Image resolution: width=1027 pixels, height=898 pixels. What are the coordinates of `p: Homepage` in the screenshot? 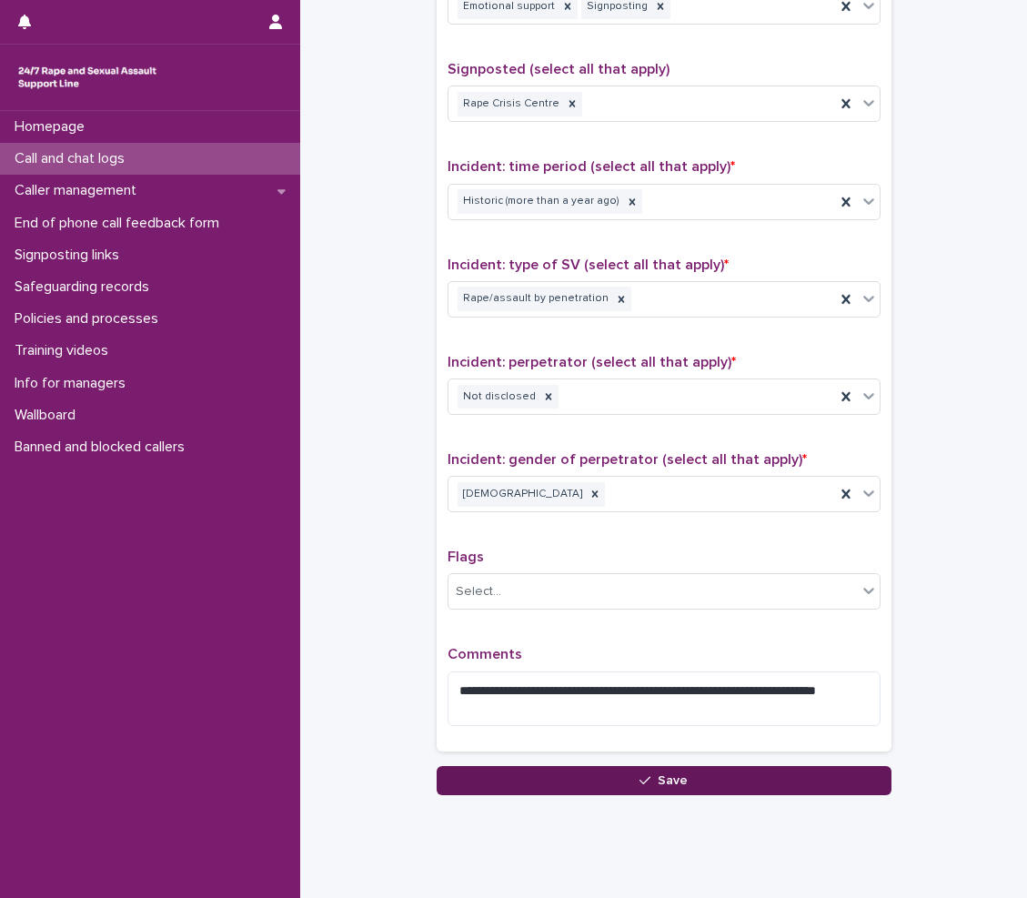 It's located at (53, 126).